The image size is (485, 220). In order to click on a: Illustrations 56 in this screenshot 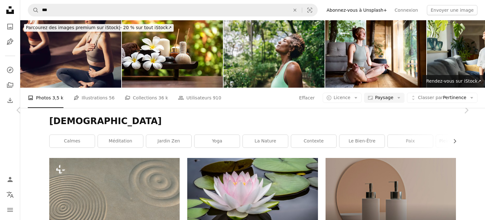, I will do `click(94, 98)`.